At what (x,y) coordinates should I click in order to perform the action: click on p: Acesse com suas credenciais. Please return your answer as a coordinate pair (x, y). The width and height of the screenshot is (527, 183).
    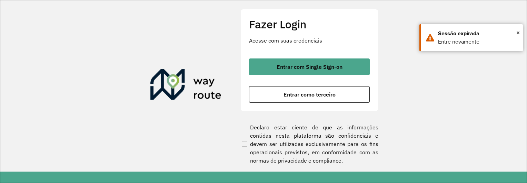
    Looking at the image, I should click on (310, 40).